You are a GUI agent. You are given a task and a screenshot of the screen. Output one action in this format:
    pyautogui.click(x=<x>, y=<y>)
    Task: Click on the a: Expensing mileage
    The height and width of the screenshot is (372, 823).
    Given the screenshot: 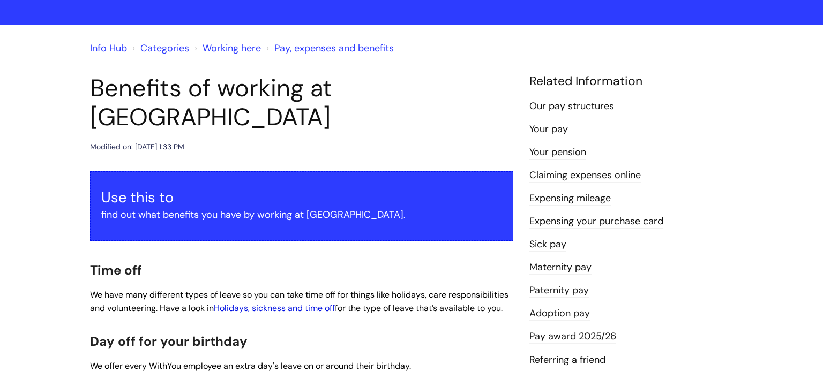 What is the action you would take?
    pyautogui.click(x=570, y=199)
    